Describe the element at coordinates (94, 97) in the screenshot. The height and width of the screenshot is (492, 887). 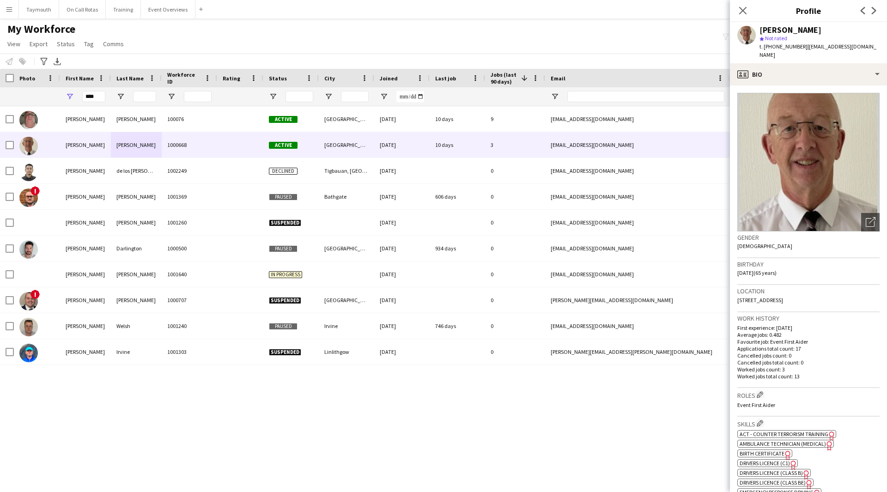
I see `input: First Name Filter Input` at that location.